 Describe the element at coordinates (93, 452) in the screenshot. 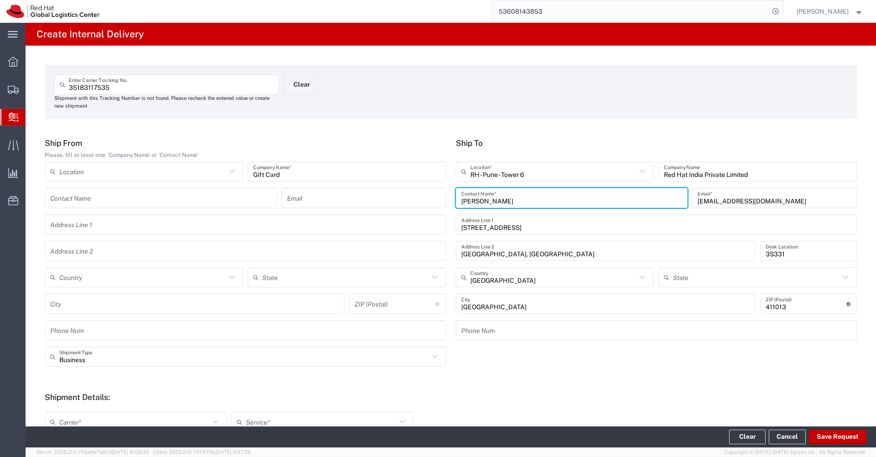

I see `span: Server: 2025.21.0-769a9a7b8c3` at that location.